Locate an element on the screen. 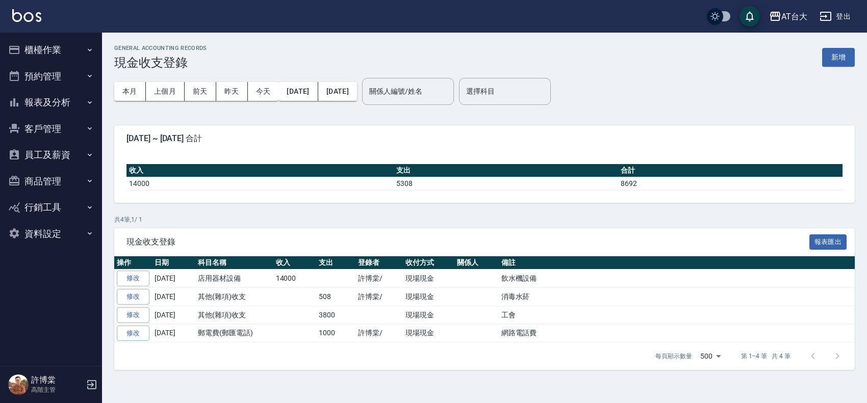 The height and width of the screenshot is (403, 867). p: 每頁顯示數量 is located at coordinates (673, 356).